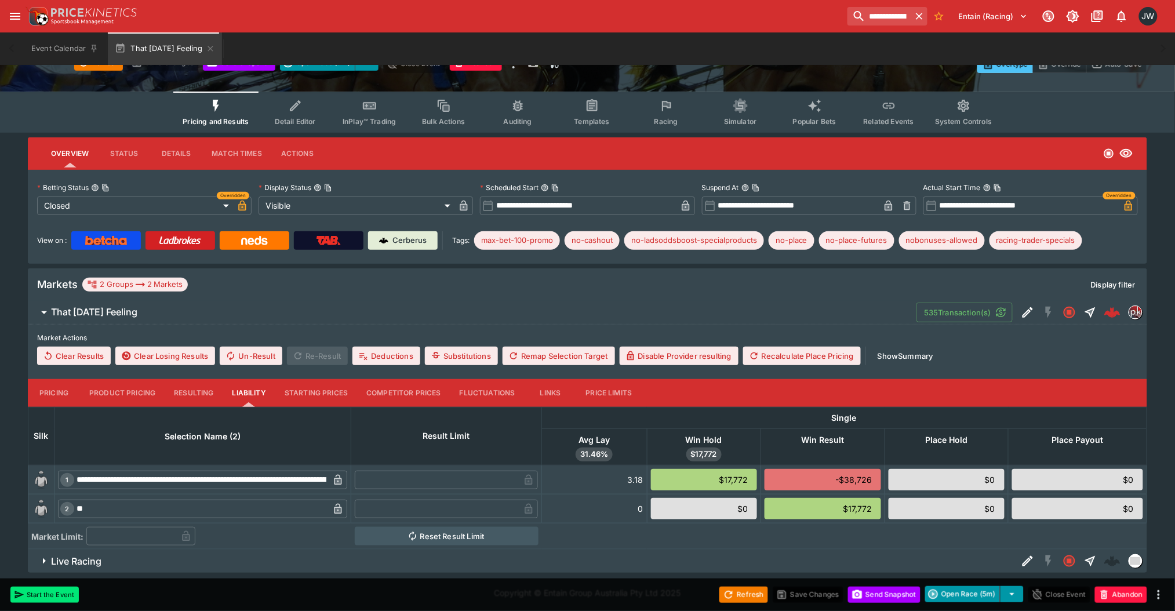  What do you see at coordinates (704, 440) in the screenshot?
I see `span: Win Hold` at bounding box center [704, 440].